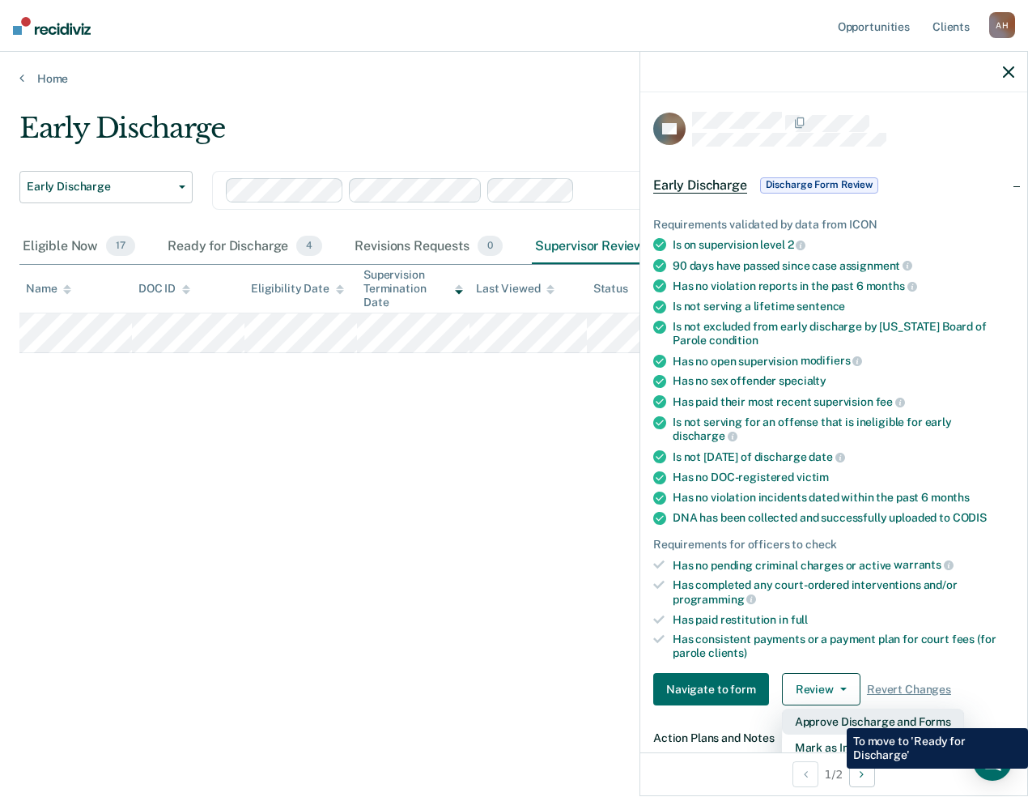 Image resolution: width=1028 pixels, height=797 pixels. Describe the element at coordinates (297, 288) in the screenshot. I see `div: Eligibility Date` at that location.